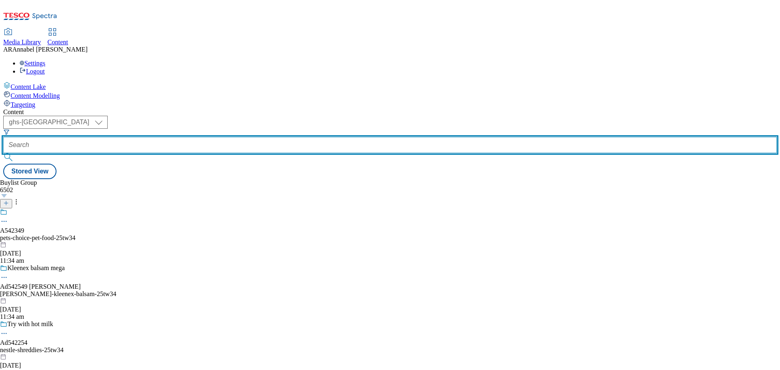 This screenshot has width=780, height=370. I want to click on a: Content Lake, so click(390, 86).